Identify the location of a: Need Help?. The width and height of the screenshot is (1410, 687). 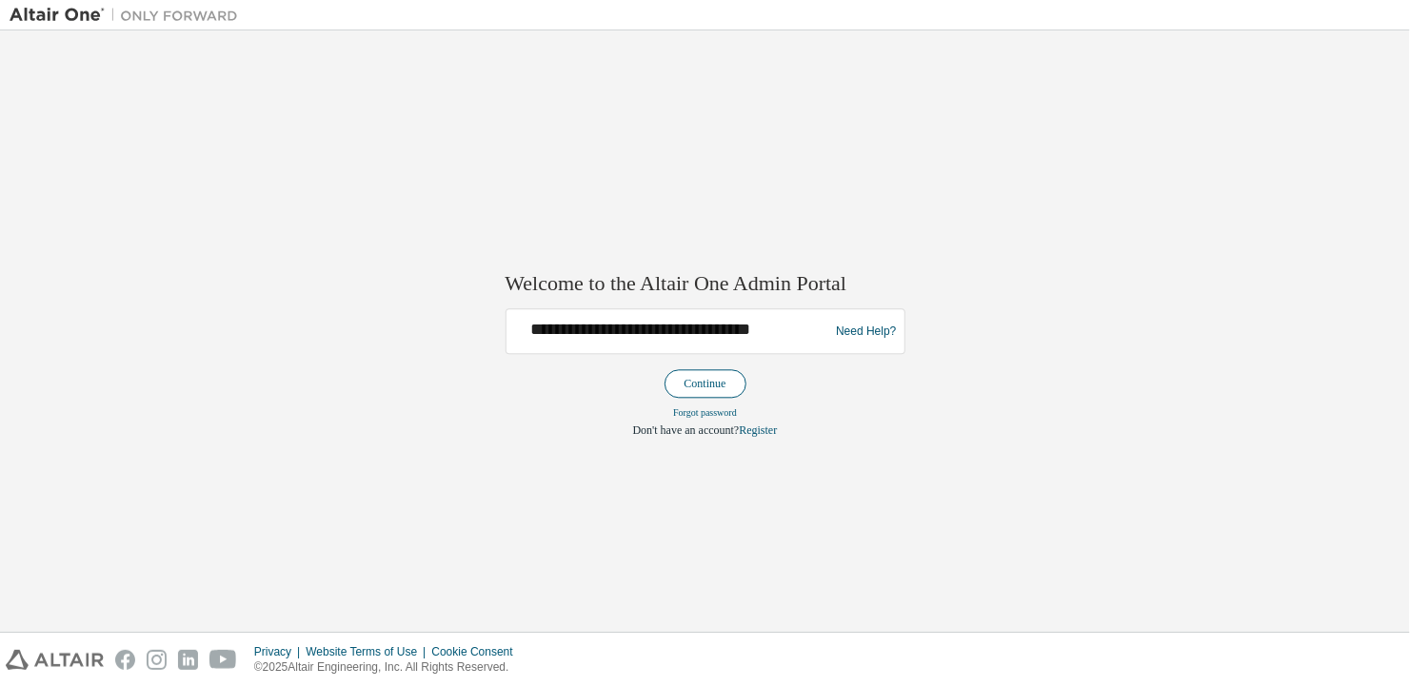
(865, 331).